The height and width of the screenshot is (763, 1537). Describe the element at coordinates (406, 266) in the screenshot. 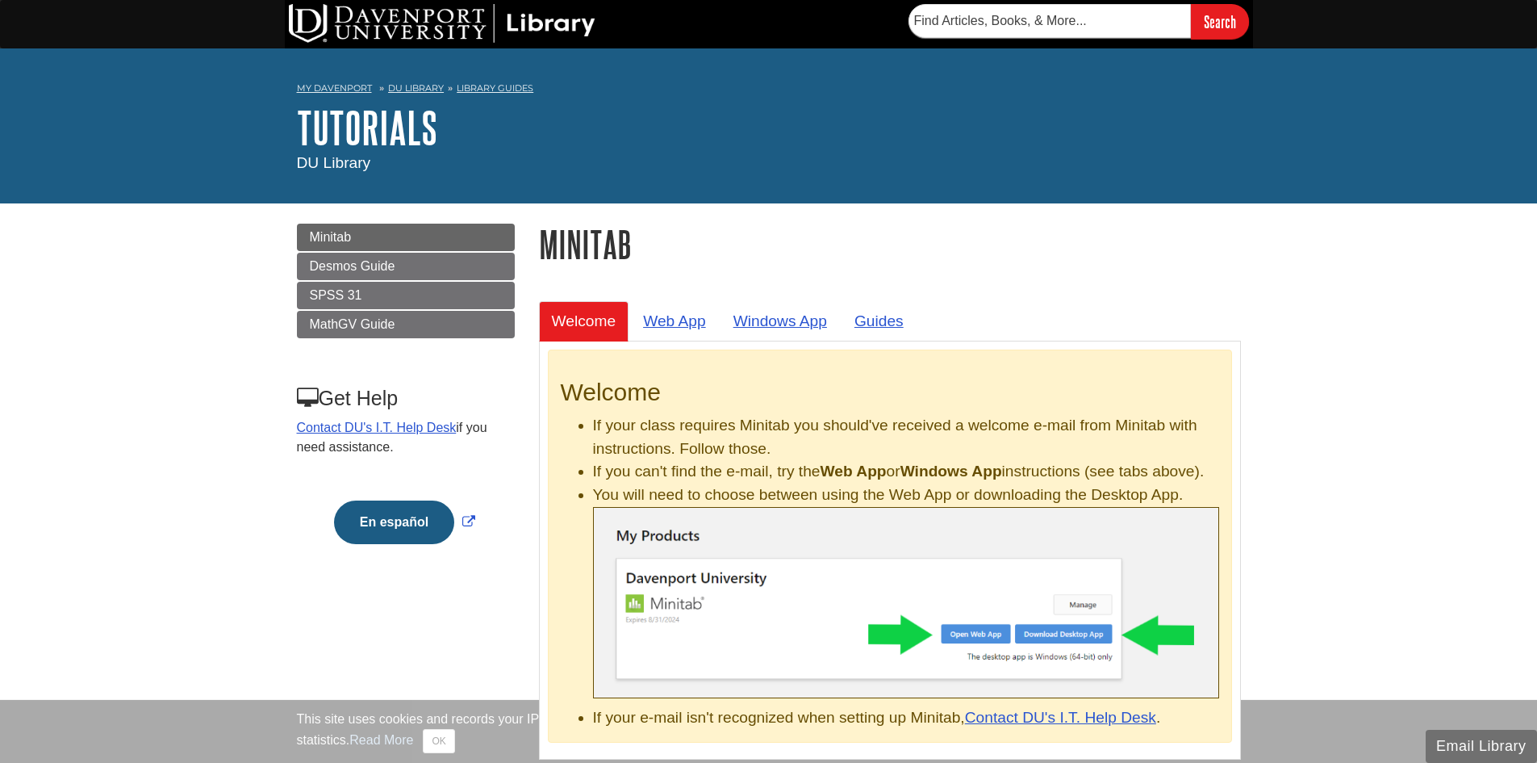

I see `a: Desmos Guide` at that location.